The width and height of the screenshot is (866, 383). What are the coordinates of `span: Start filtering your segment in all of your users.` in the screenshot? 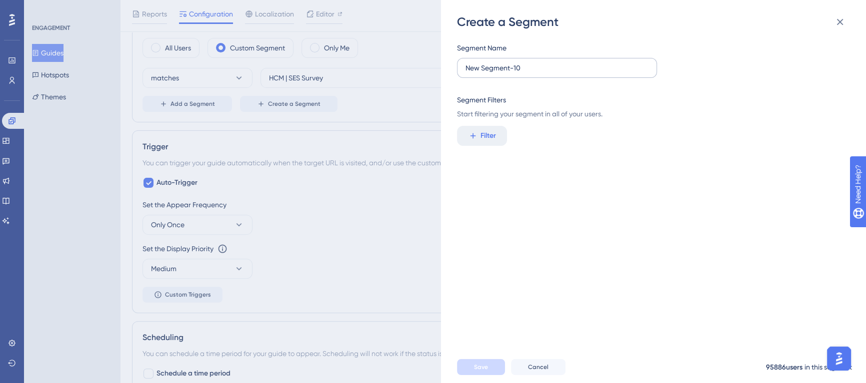 It's located at (650, 114).